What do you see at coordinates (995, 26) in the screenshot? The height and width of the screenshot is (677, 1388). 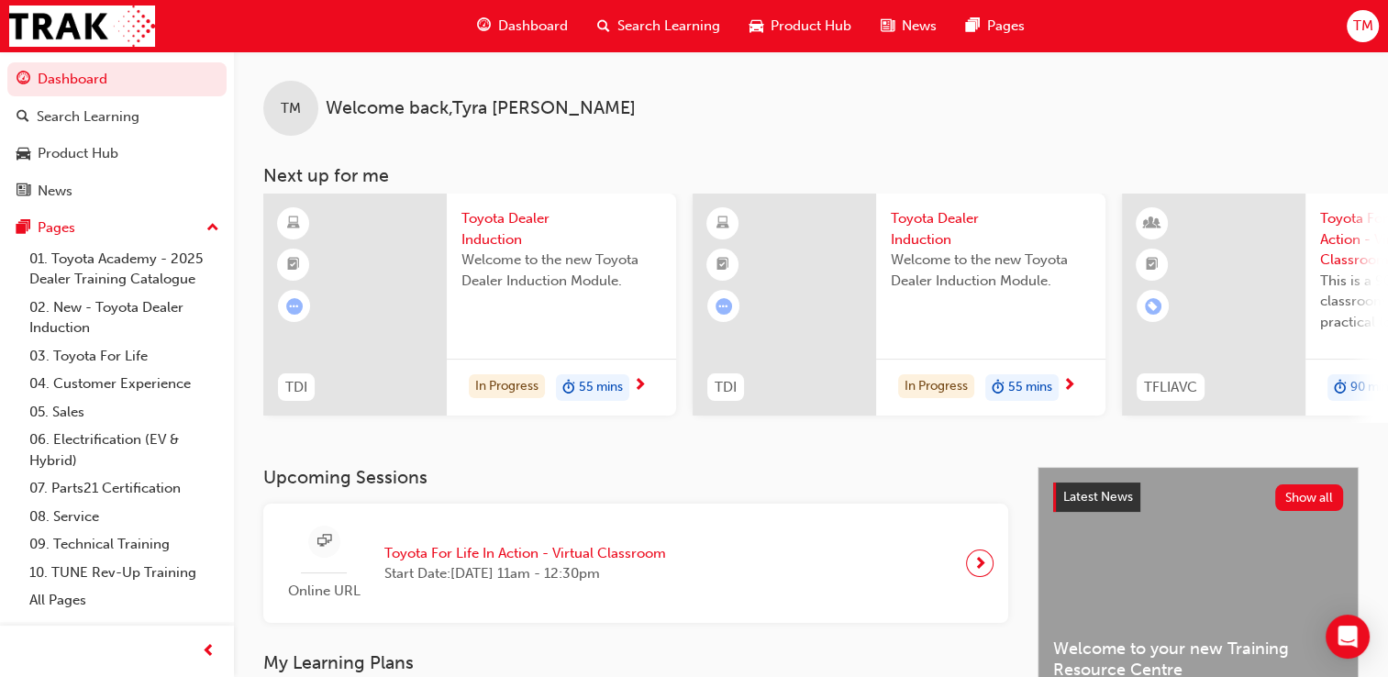 I see `a: pages-iconPages` at bounding box center [995, 26].